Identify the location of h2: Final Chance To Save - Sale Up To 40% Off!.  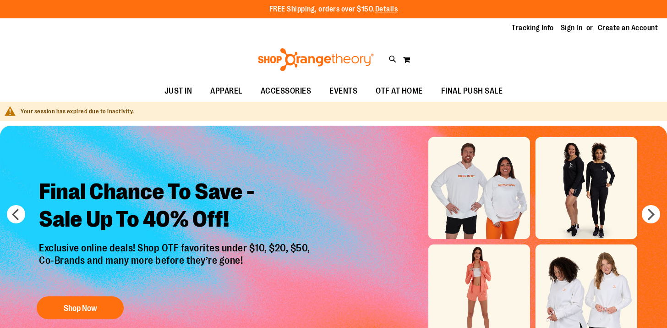
(176, 206).